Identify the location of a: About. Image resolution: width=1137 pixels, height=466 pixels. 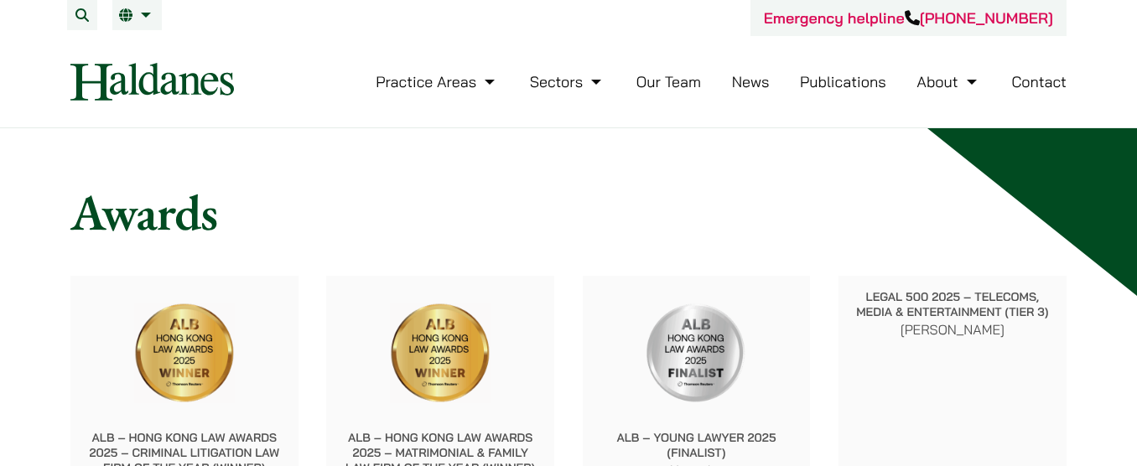
(949, 81).